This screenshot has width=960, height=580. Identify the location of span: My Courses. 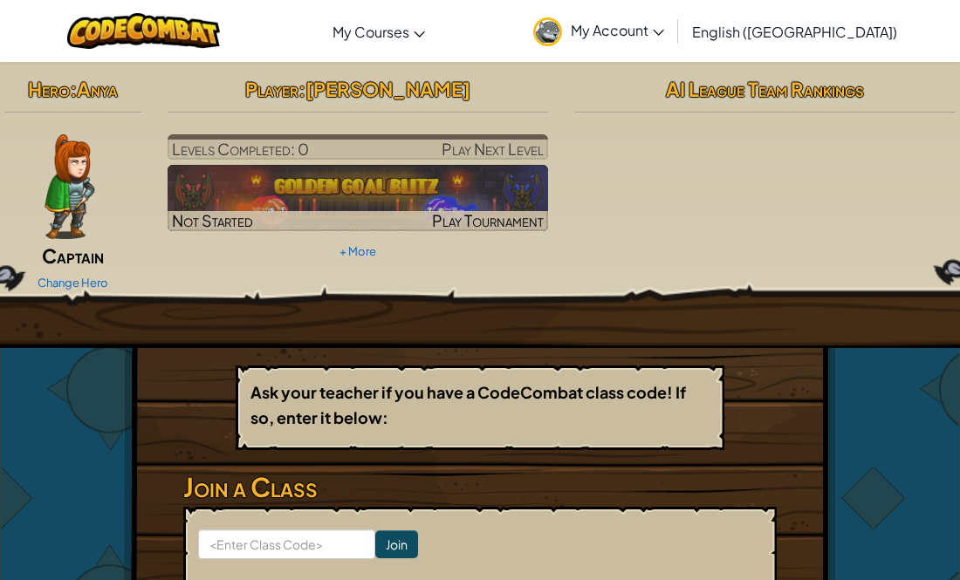
(371, 31).